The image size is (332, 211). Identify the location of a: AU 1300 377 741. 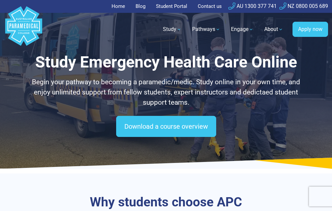
(253, 6).